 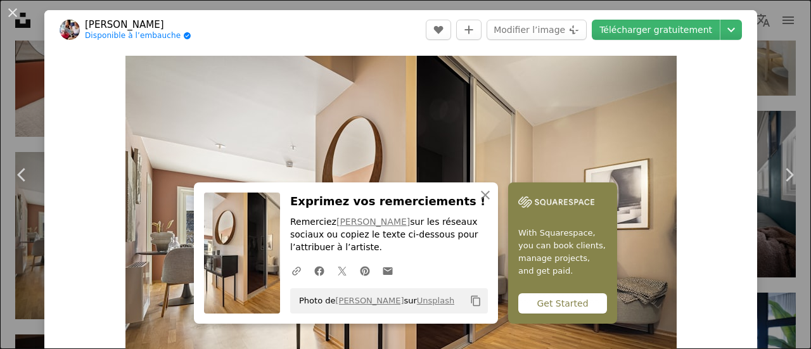 What do you see at coordinates (563, 253) in the screenshot?
I see `a: With Squarespace, you can book clients, manage projects, and get paid.Get Started` at bounding box center [563, 253].